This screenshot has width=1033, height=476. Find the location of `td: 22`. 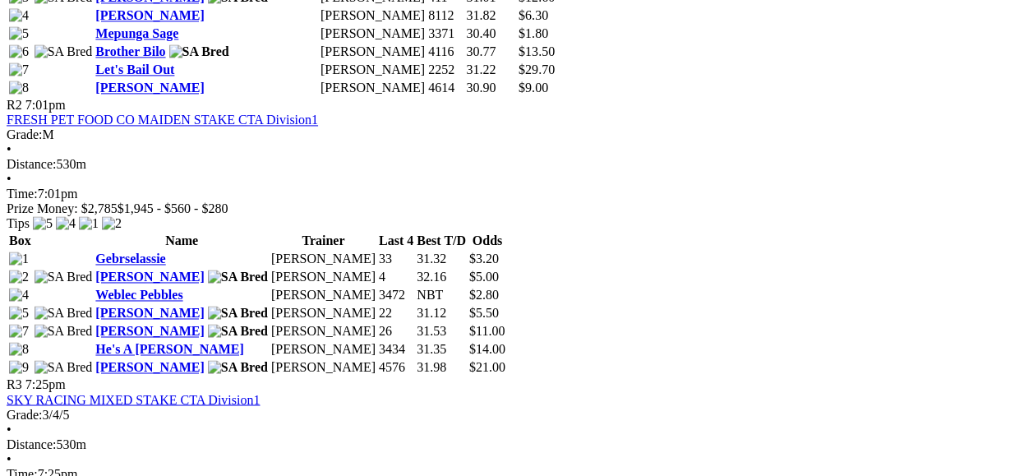

td: 22 is located at coordinates (396, 313).